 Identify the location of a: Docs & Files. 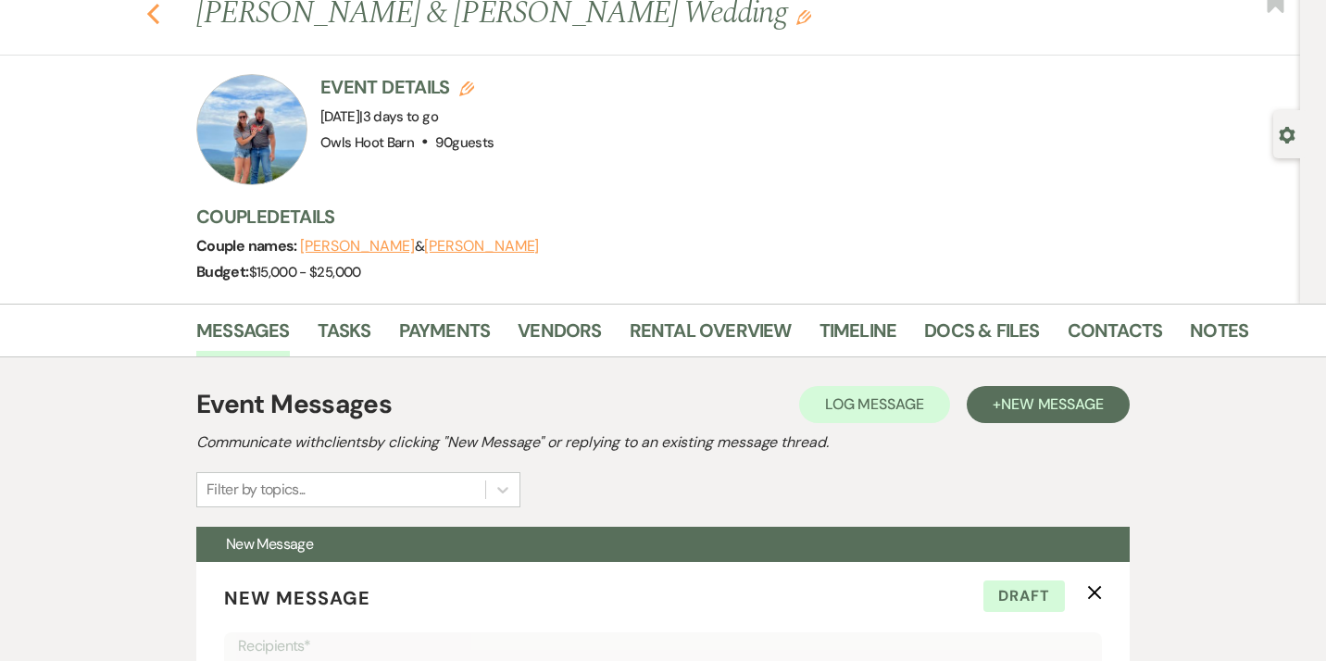
(982, 336).